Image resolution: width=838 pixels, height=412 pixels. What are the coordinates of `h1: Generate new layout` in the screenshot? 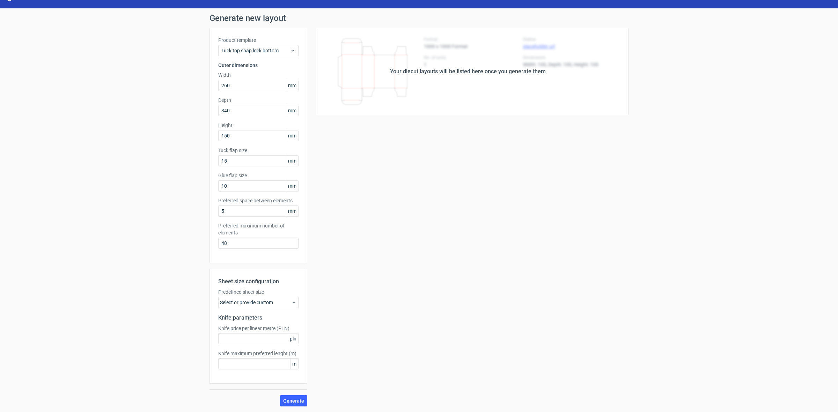 It's located at (419, 18).